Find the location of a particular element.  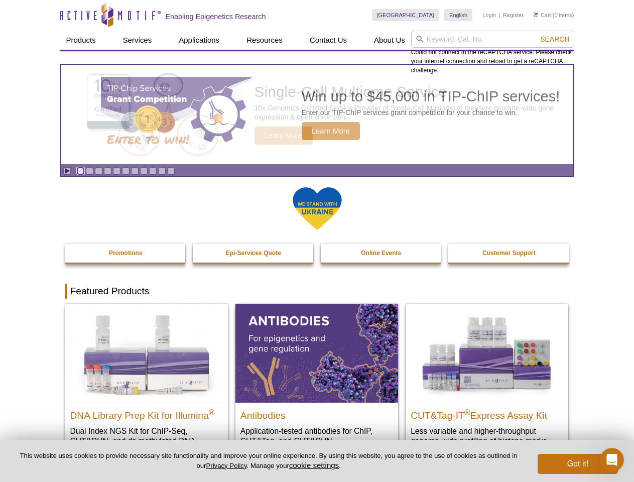

a: Online Events is located at coordinates (382, 253).